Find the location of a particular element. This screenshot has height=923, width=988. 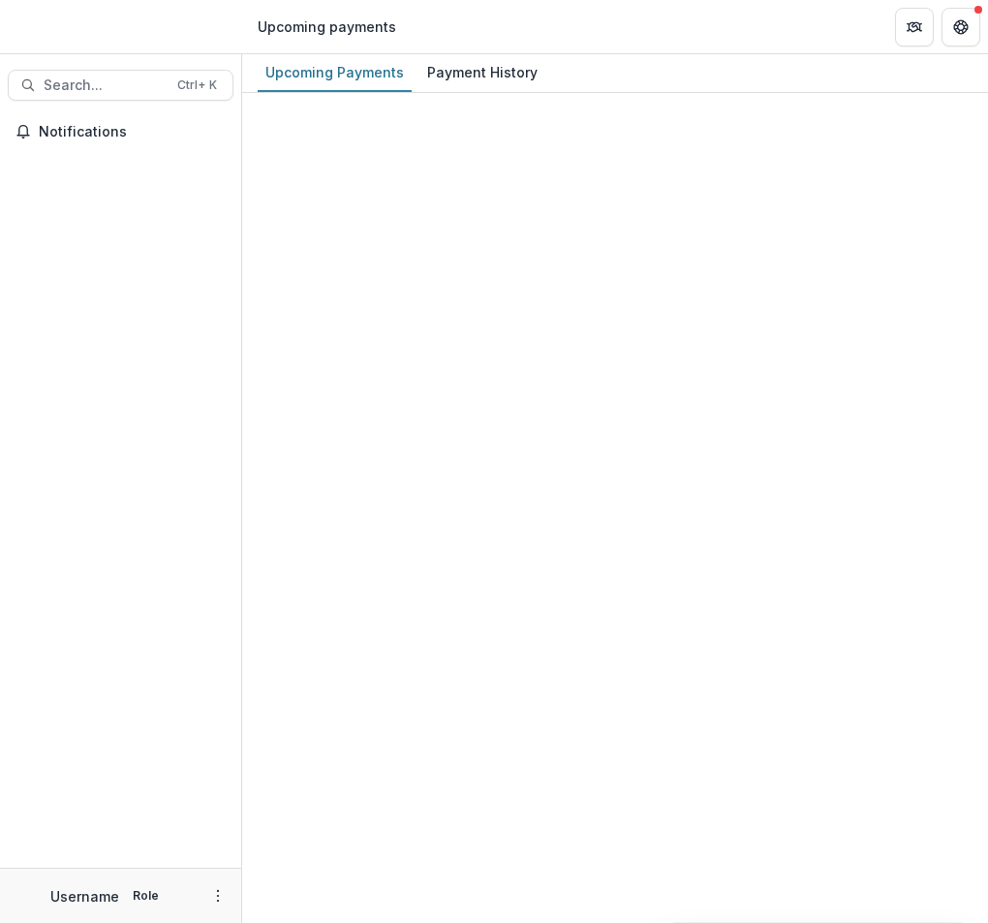

a: Upcoming Payments is located at coordinates (334, 73).